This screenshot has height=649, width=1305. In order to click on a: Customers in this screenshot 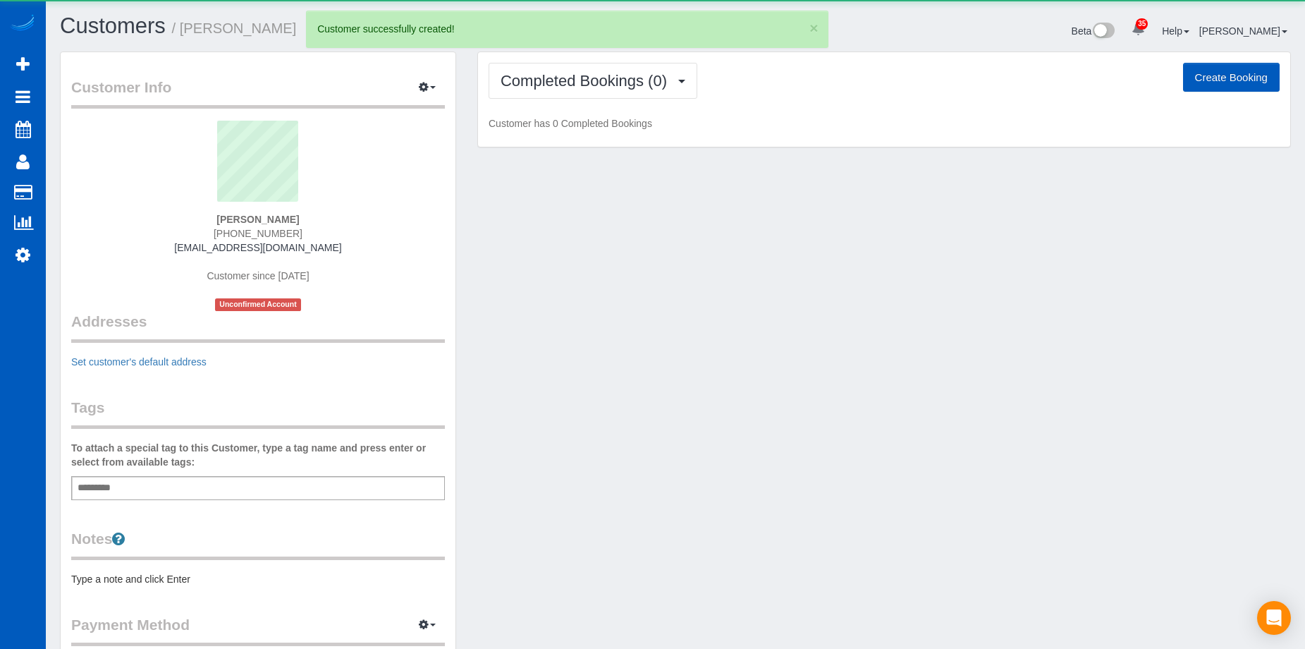, I will do `click(113, 25)`.